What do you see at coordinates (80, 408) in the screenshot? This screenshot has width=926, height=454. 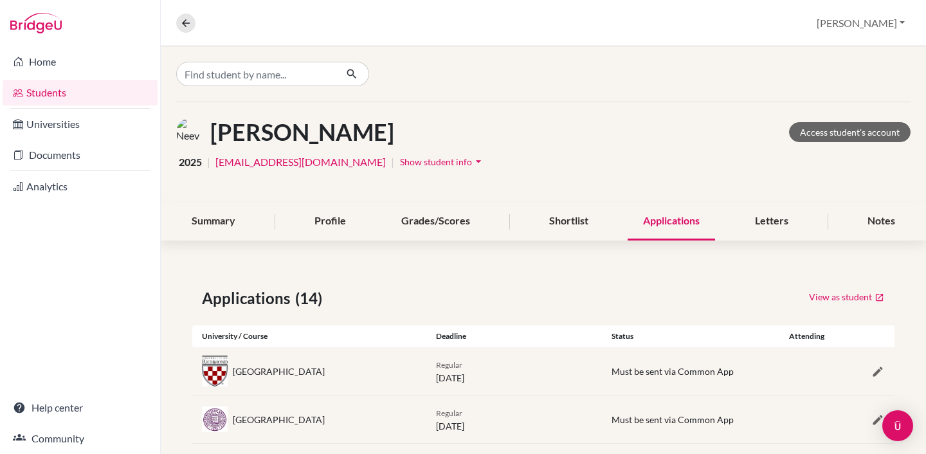 I see `a: Help center` at bounding box center [80, 408].